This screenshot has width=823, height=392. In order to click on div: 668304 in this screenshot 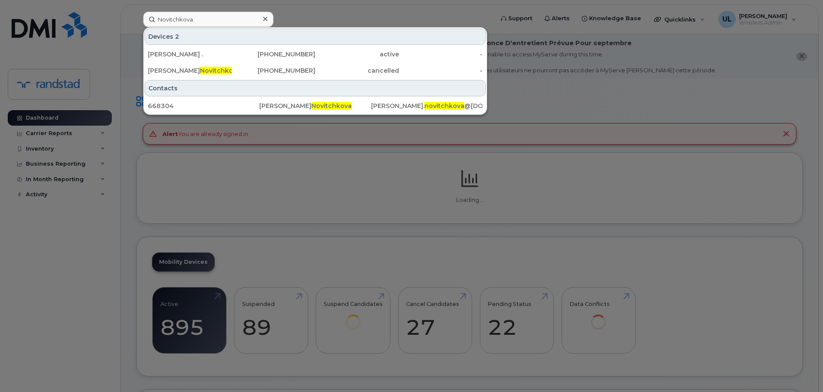, I will do `click(203, 106)`.